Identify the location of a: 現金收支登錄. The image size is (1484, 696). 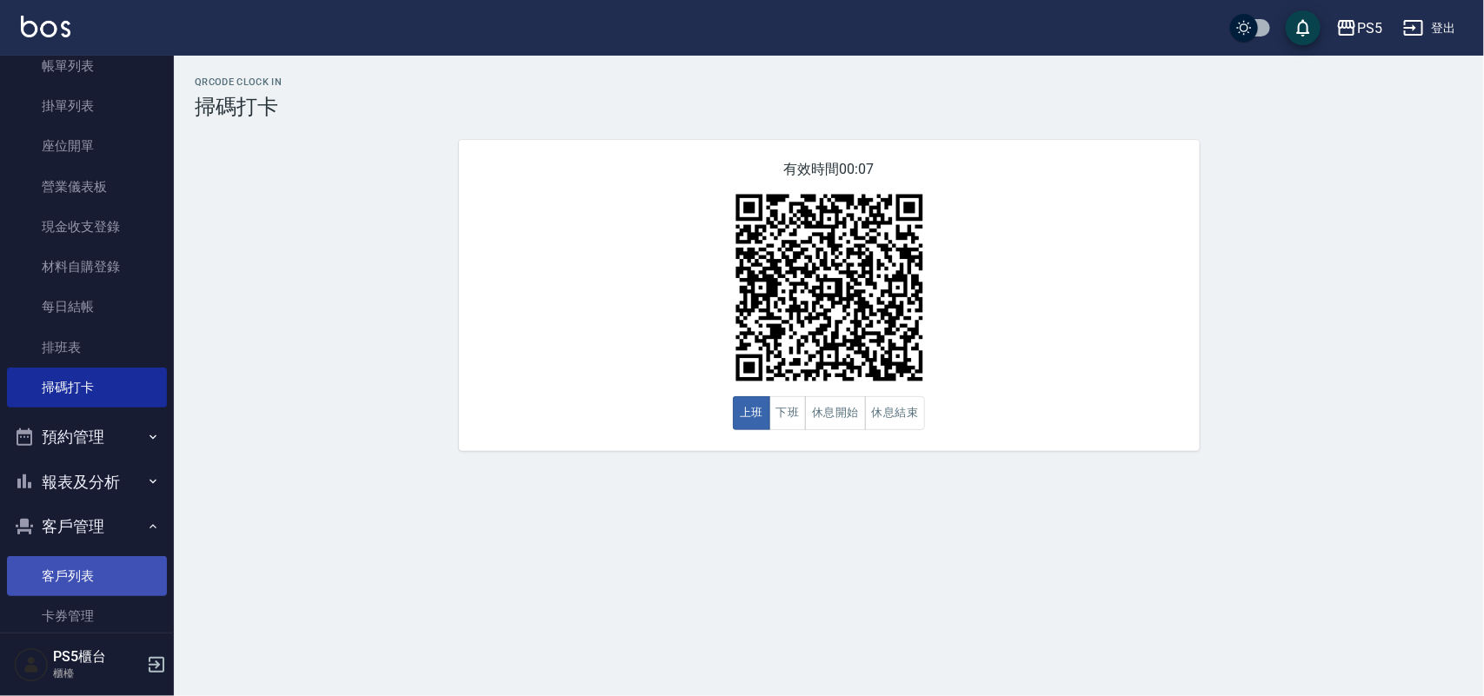
(87, 227).